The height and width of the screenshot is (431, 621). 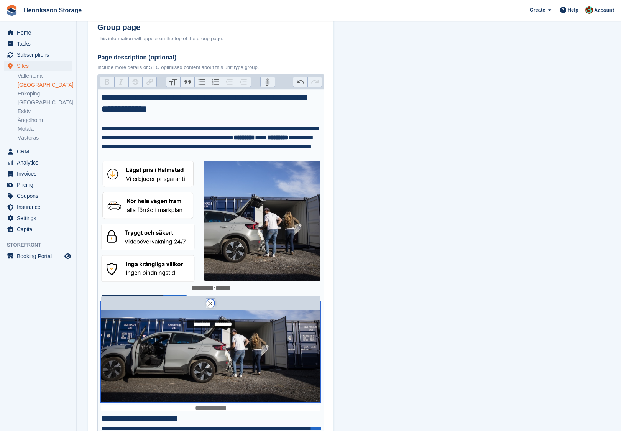 What do you see at coordinates (211, 39) in the screenshot?
I see `div: This information will appear on the top of the group page.` at bounding box center [211, 39].